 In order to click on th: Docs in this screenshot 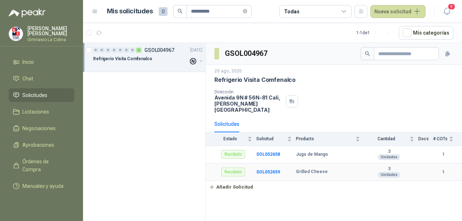, I will do `click(426, 139)`.